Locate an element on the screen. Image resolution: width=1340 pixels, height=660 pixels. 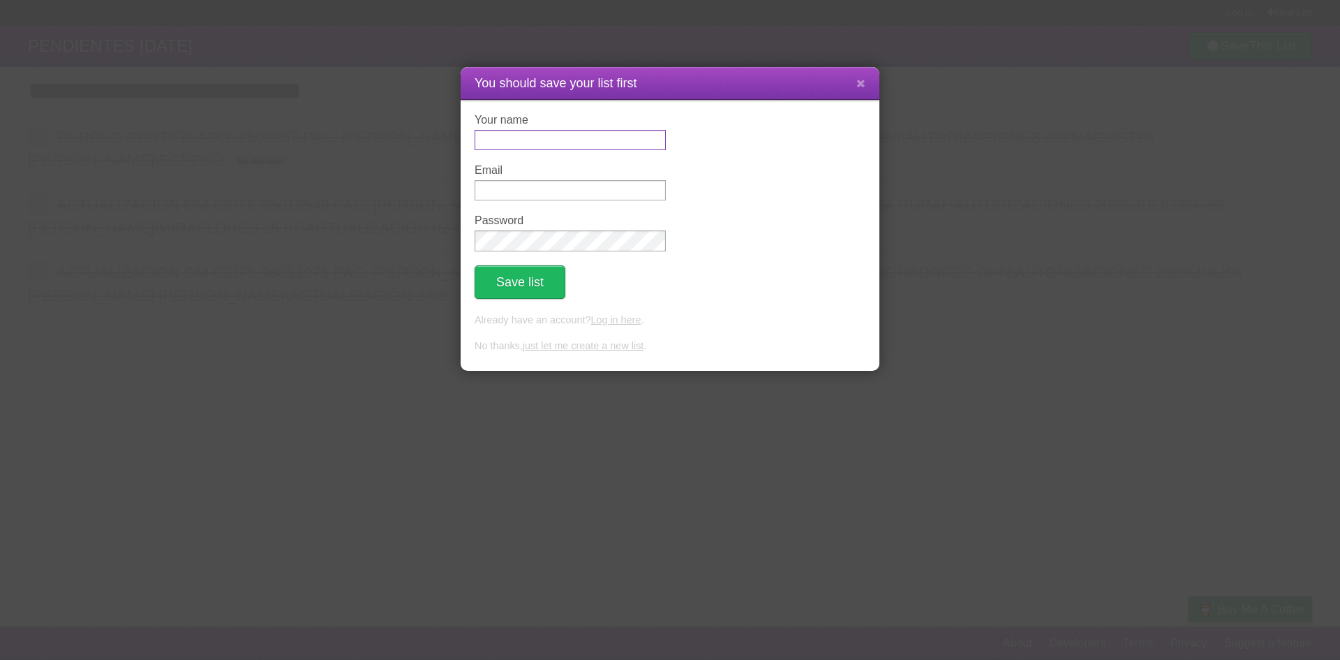
p: No thanks, . is located at coordinates (670, 346).